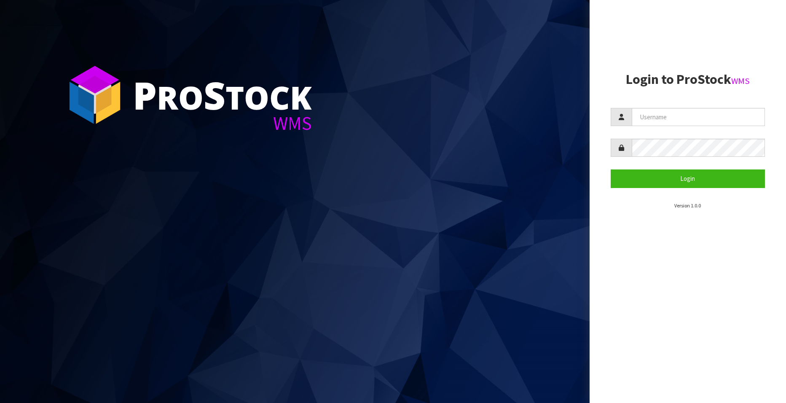  Describe the element at coordinates (688, 79) in the screenshot. I see `h2: Login to ProStock` at that location.